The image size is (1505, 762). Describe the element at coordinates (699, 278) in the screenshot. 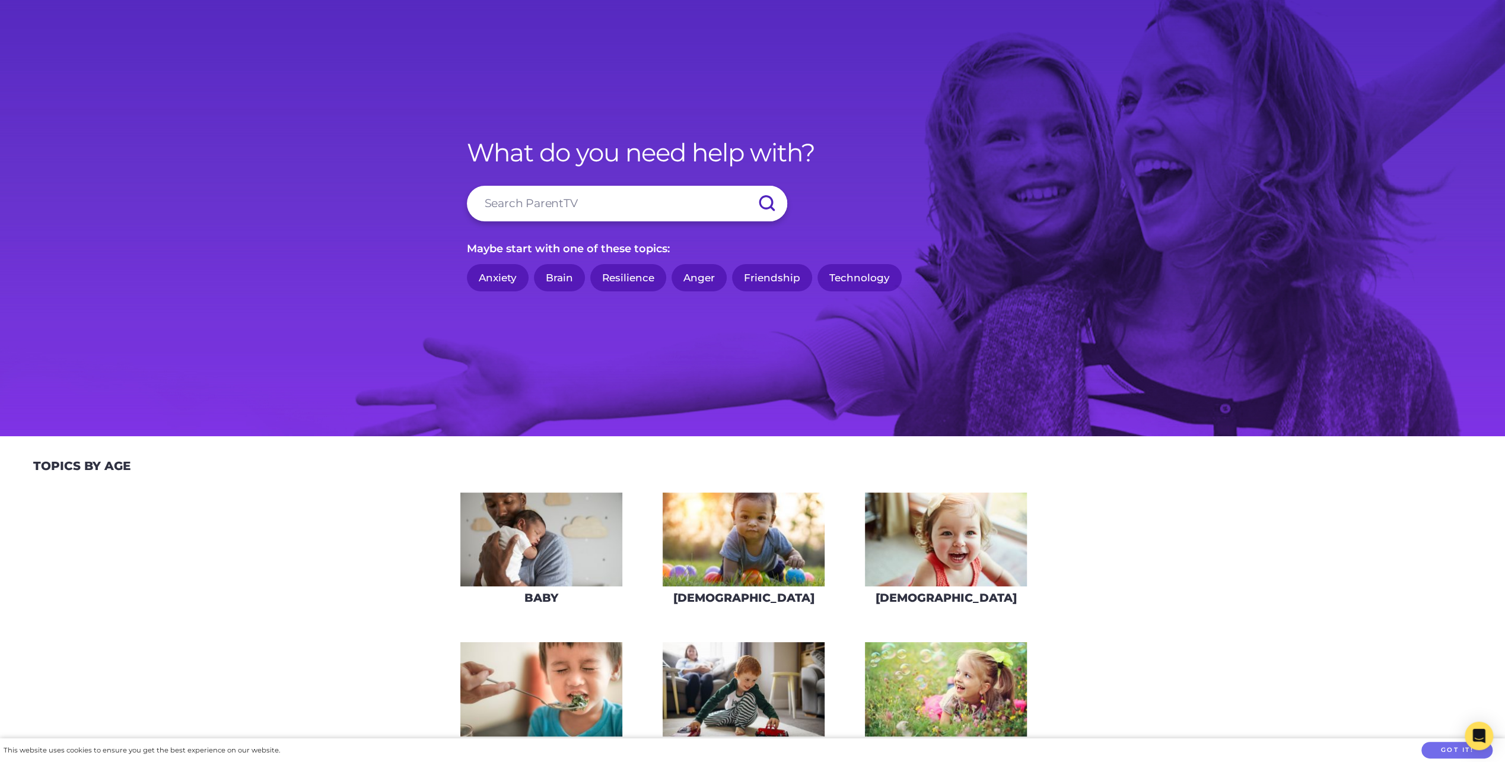

I see `a: Anger` at that location.